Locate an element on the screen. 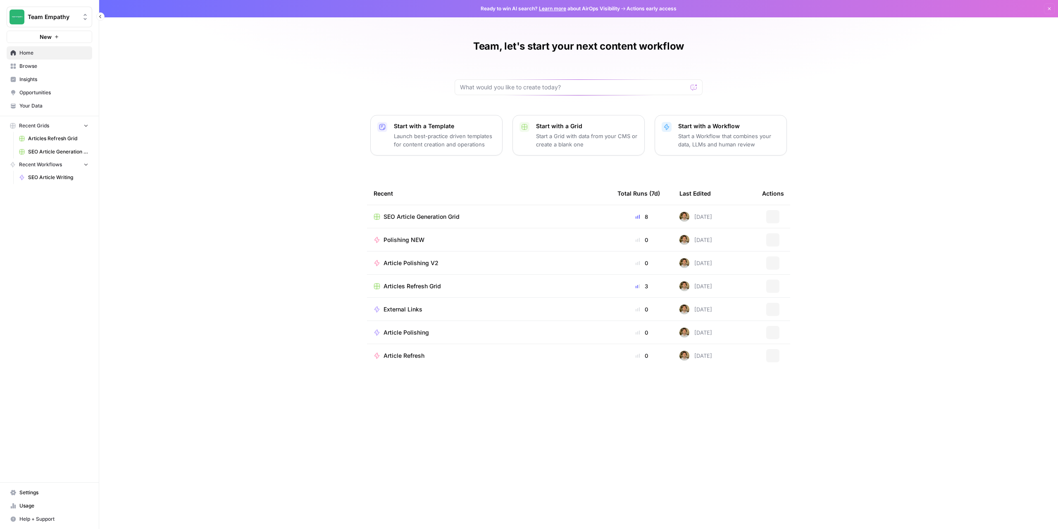  a: Settings is located at coordinates (49, 492).